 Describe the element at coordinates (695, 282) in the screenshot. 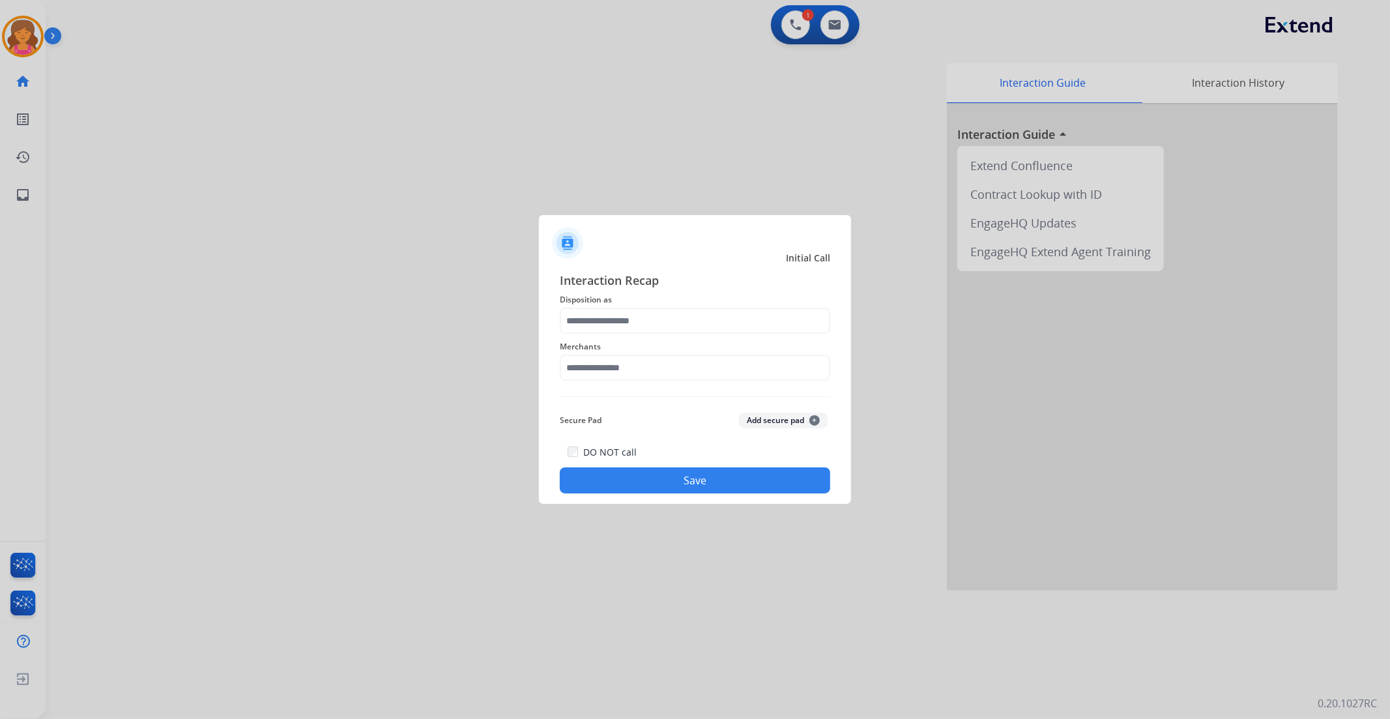

I see `span: Interaction Recap` at that location.